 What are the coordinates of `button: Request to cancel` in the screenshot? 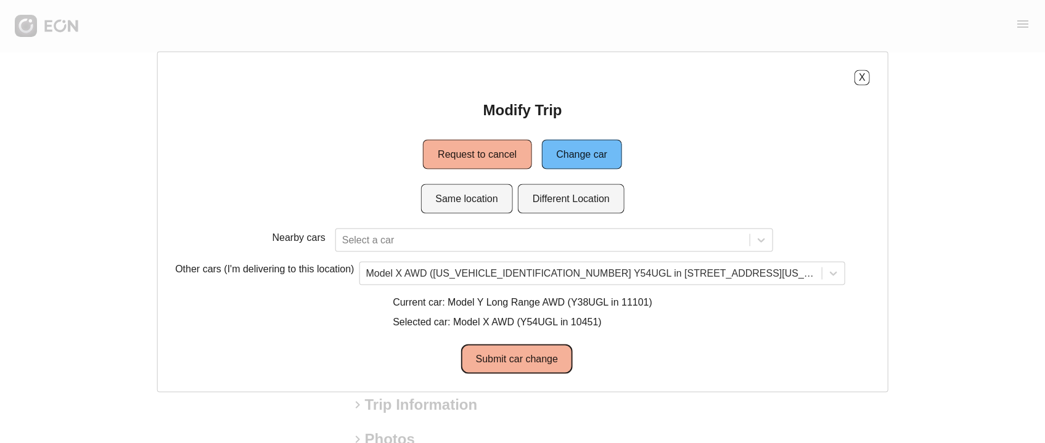 It's located at (477, 154).